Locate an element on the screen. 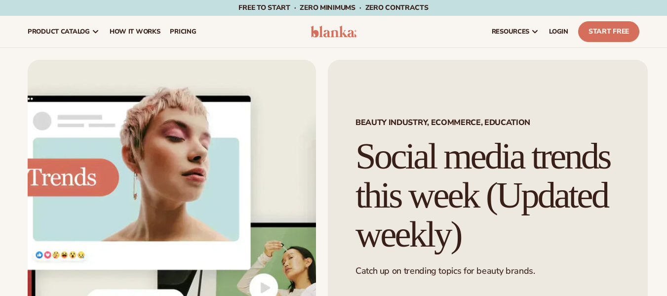 This screenshot has width=667, height=296. a: product catalog is located at coordinates (64, 32).